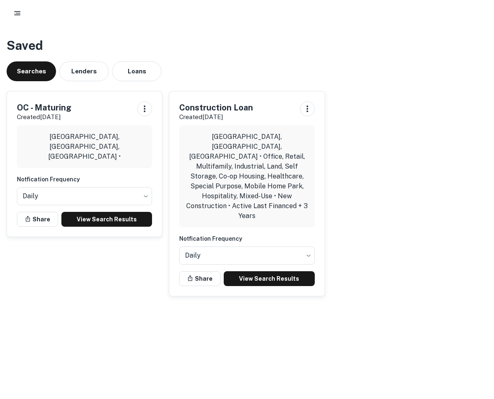  I want to click on h5: OC - Maturing, so click(44, 108).